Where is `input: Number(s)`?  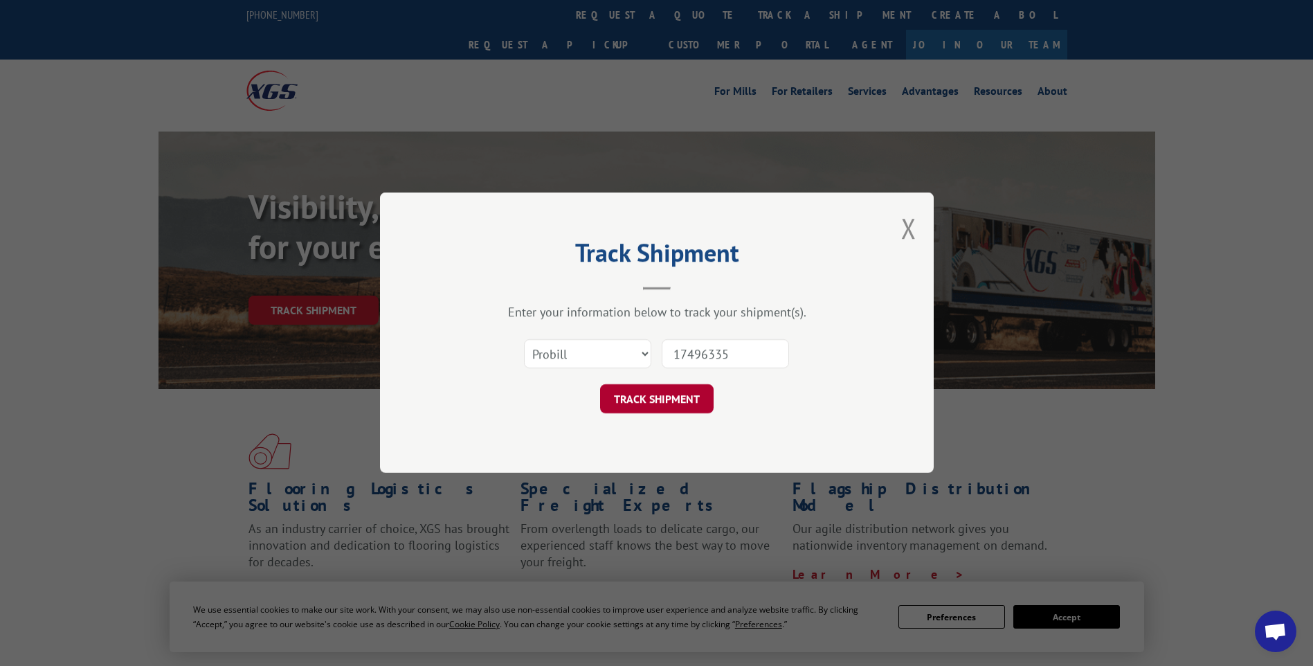 input: Number(s) is located at coordinates (725, 354).